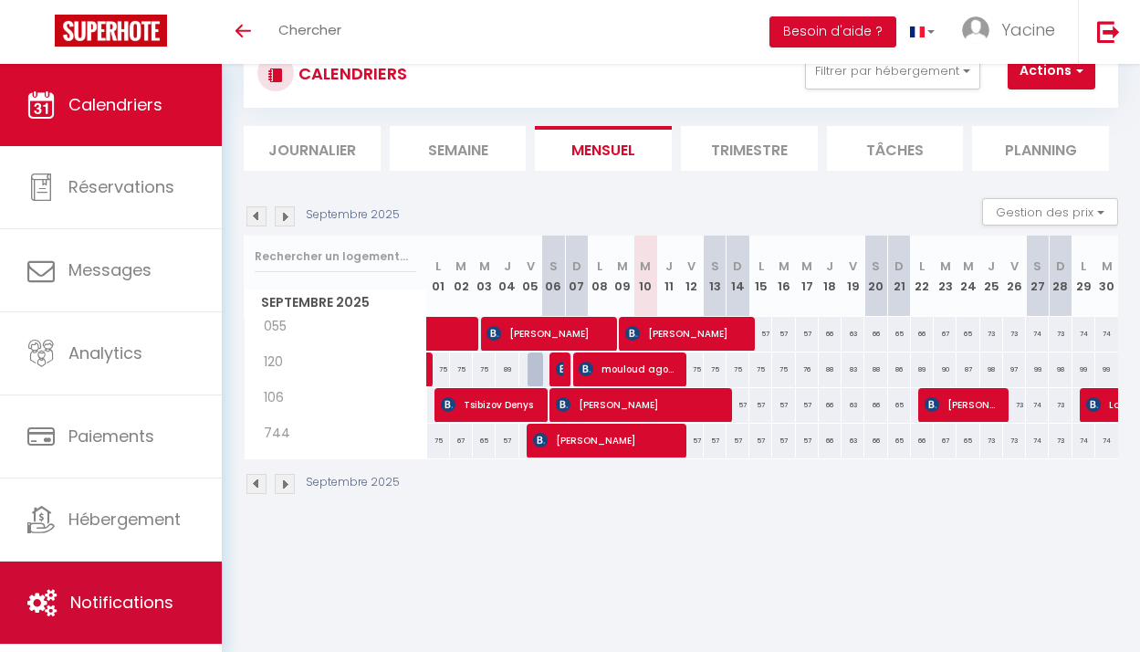  What do you see at coordinates (628, 369) in the screenshot?
I see `span: mouloud agour` at bounding box center [628, 369].